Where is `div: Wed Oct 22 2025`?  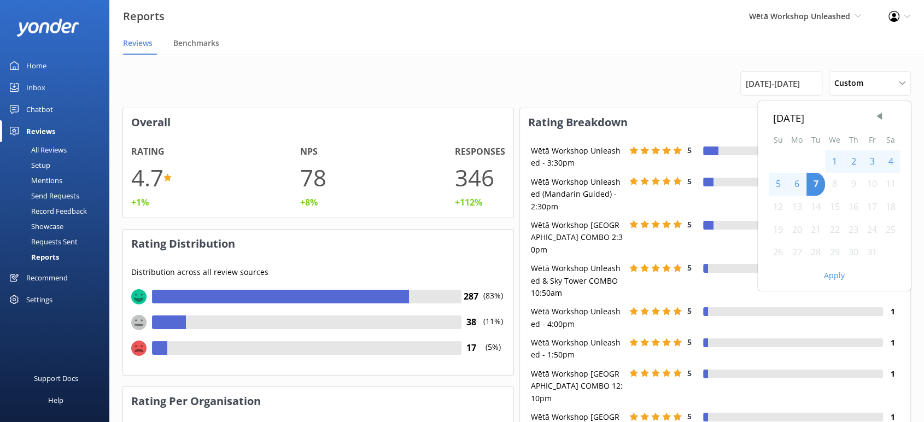
div: Wed Oct 22 2025 is located at coordinates (834, 230).